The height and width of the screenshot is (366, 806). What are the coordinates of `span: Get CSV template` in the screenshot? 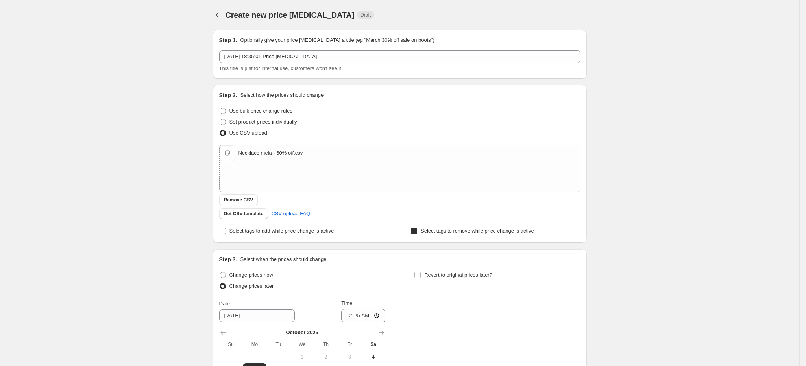 It's located at (243, 214).